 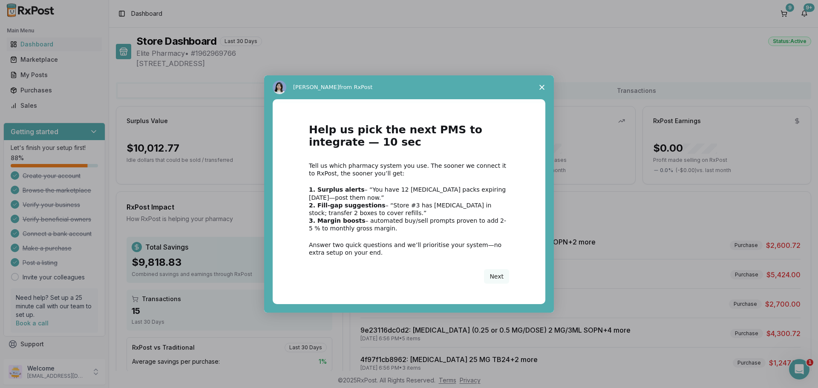 I want to click on img: Profile image for Alice, so click(x=279, y=87).